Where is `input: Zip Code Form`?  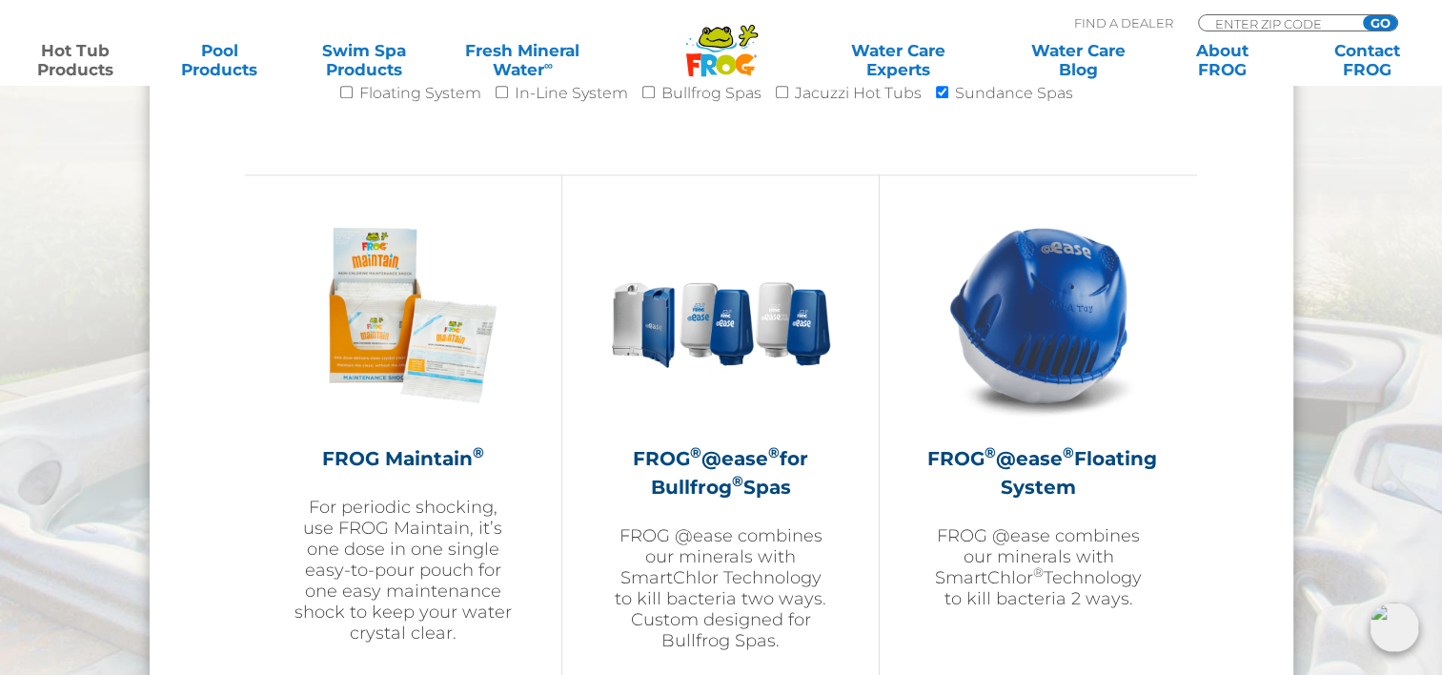 input: Zip Code Form is located at coordinates (1277, 23).